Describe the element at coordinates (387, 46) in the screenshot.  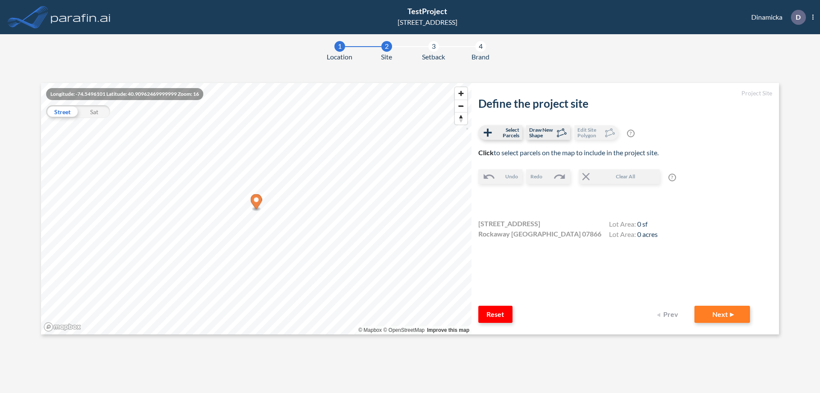
I see `div: 2` at that location.